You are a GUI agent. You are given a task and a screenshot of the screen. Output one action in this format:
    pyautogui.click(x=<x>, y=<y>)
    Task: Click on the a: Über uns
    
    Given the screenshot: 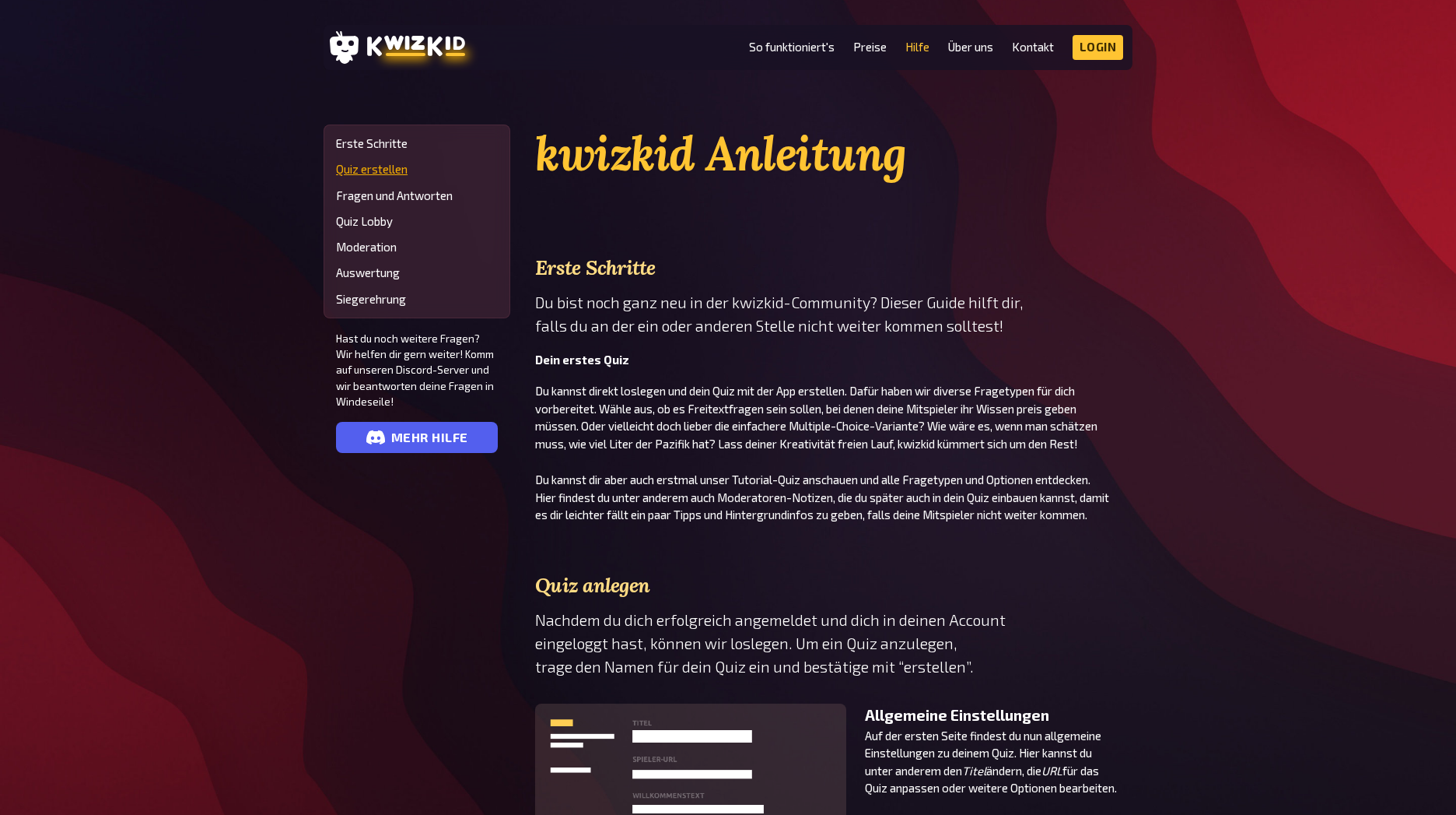 What is the action you would take?
    pyautogui.click(x=970, y=47)
    